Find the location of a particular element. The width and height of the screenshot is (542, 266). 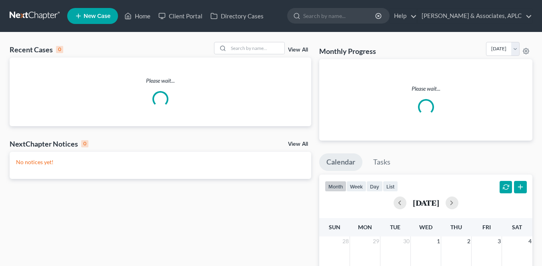

span: 30 is located at coordinates (406, 241).